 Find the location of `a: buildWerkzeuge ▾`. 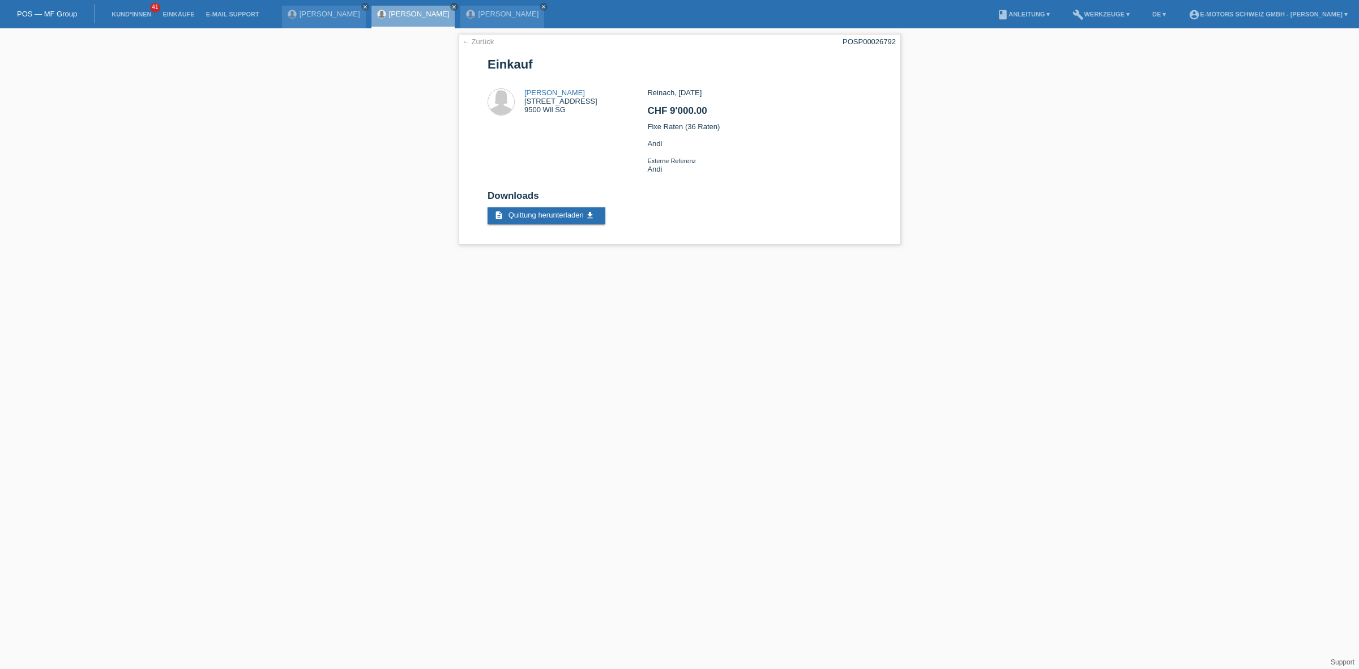

a: buildWerkzeuge ▾ is located at coordinates (1101, 14).